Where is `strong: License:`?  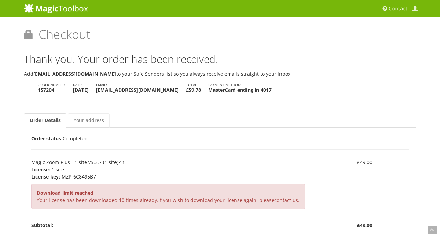 strong: License: is located at coordinates (41, 169).